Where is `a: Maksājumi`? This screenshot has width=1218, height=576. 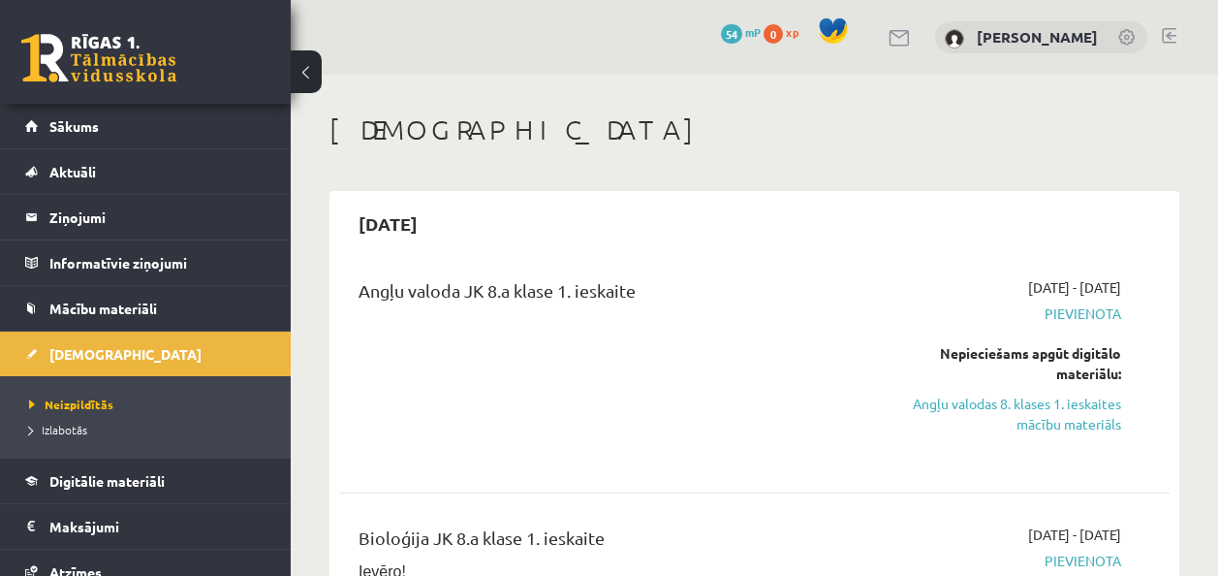
a: Maksājumi is located at coordinates (145, 526).